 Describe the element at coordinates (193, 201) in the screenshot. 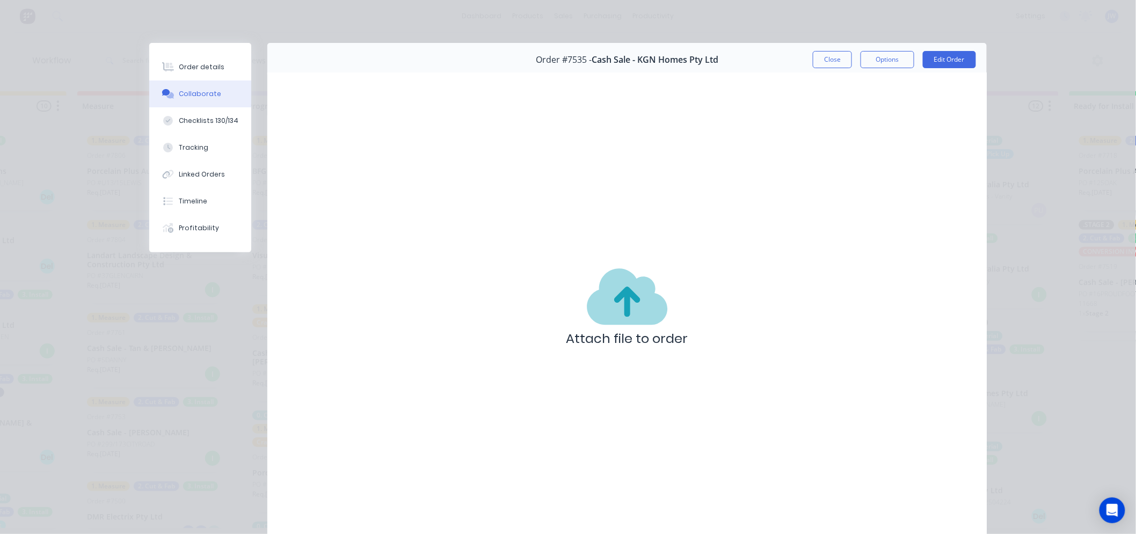

I see `div: Timeline` at that location.